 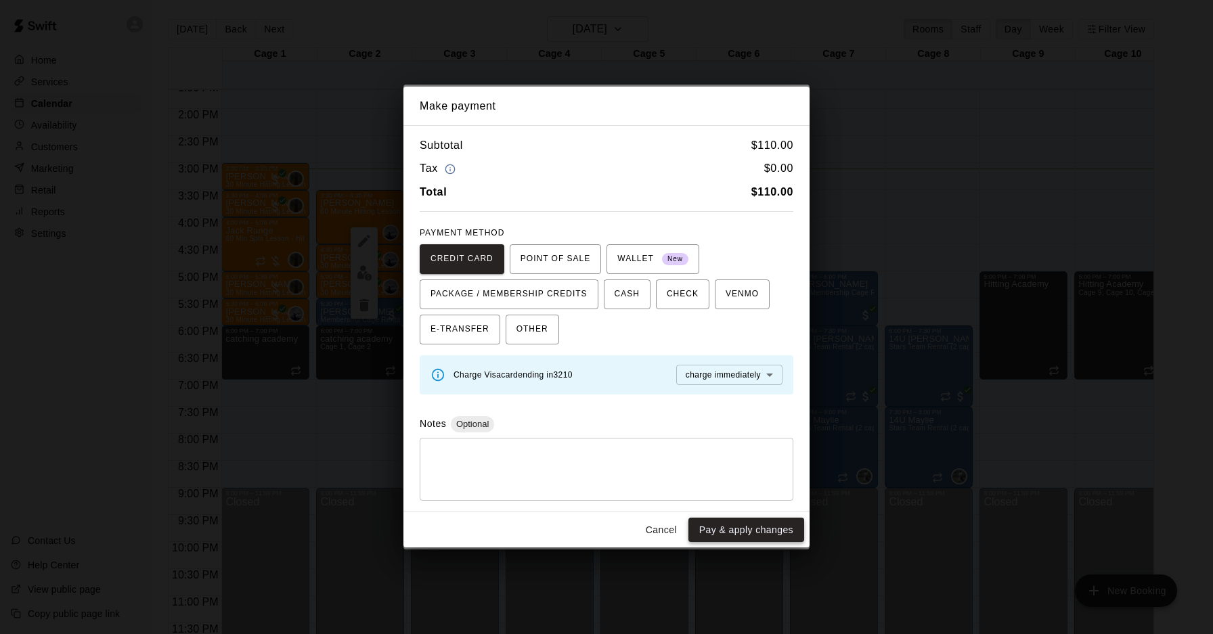 What do you see at coordinates (532, 330) in the screenshot?
I see `span: OTHER` at bounding box center [532, 330].